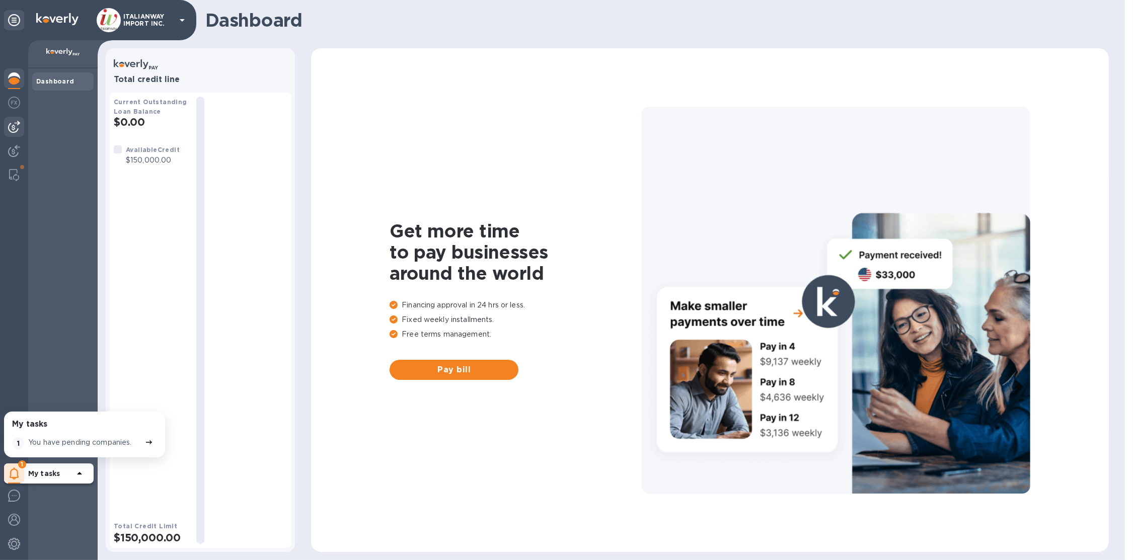  Describe the element at coordinates (14, 103) in the screenshot. I see `img: Foreign exchange` at that location.